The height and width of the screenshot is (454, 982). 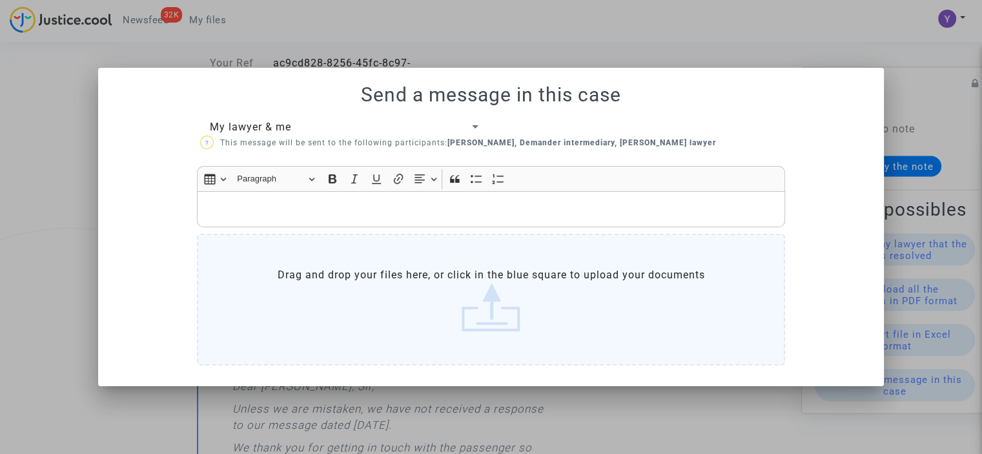 I want to click on p: This message will be sent to the following participants:, so click(x=458, y=143).